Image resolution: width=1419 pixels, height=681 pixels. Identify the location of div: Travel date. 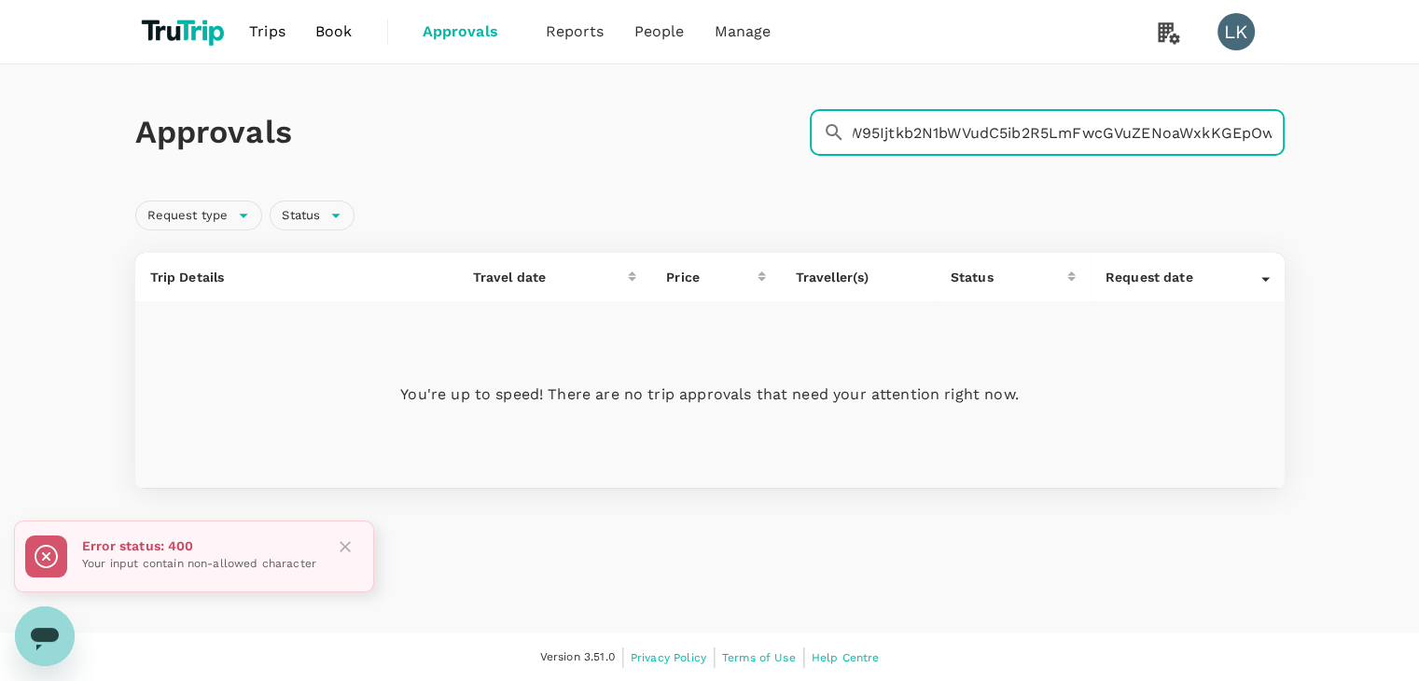
(551, 277).